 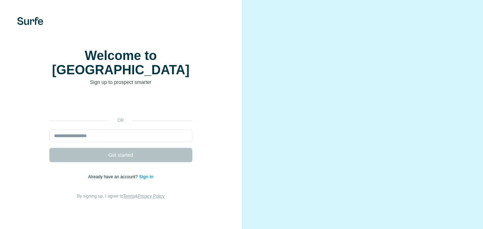 I want to click on a: Terms, so click(x=129, y=196).